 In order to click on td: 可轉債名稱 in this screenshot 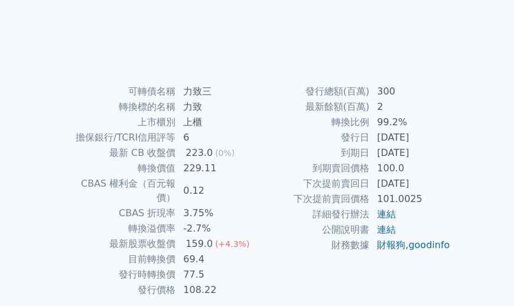, I will do `click(119, 92)`.